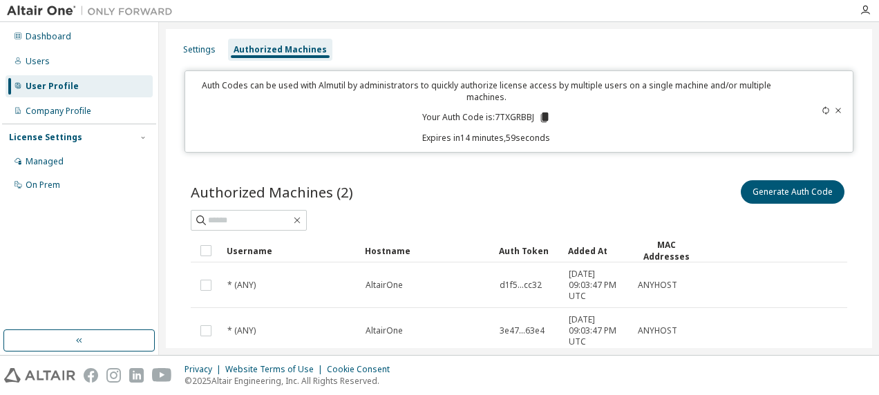 This screenshot has width=879, height=395. What do you see at coordinates (280, 50) in the screenshot?
I see `div: Authorized Machines` at bounding box center [280, 50].